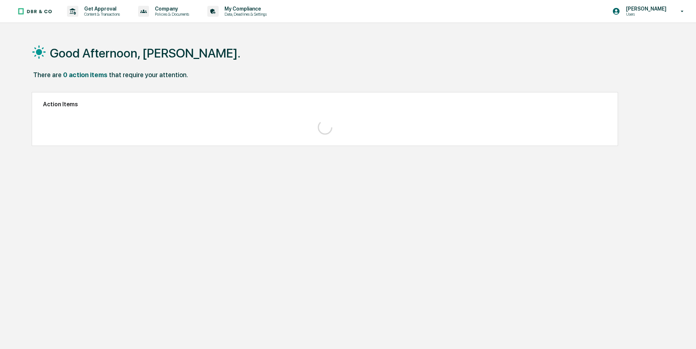  Describe the element at coordinates (171, 14) in the screenshot. I see `p: Policies & Documents` at that location.